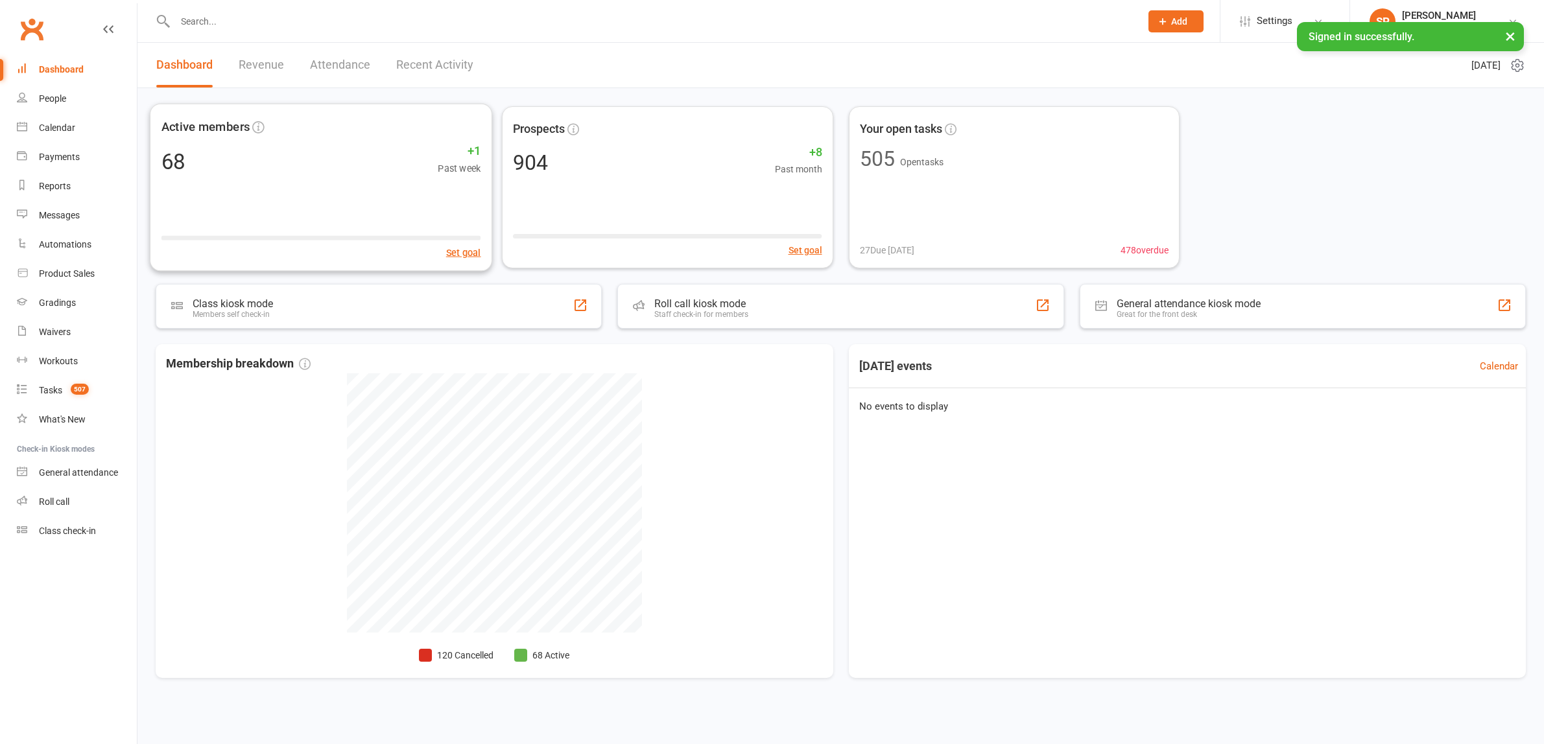  What do you see at coordinates (77, 186) in the screenshot?
I see `a: Reports` at bounding box center [77, 186].